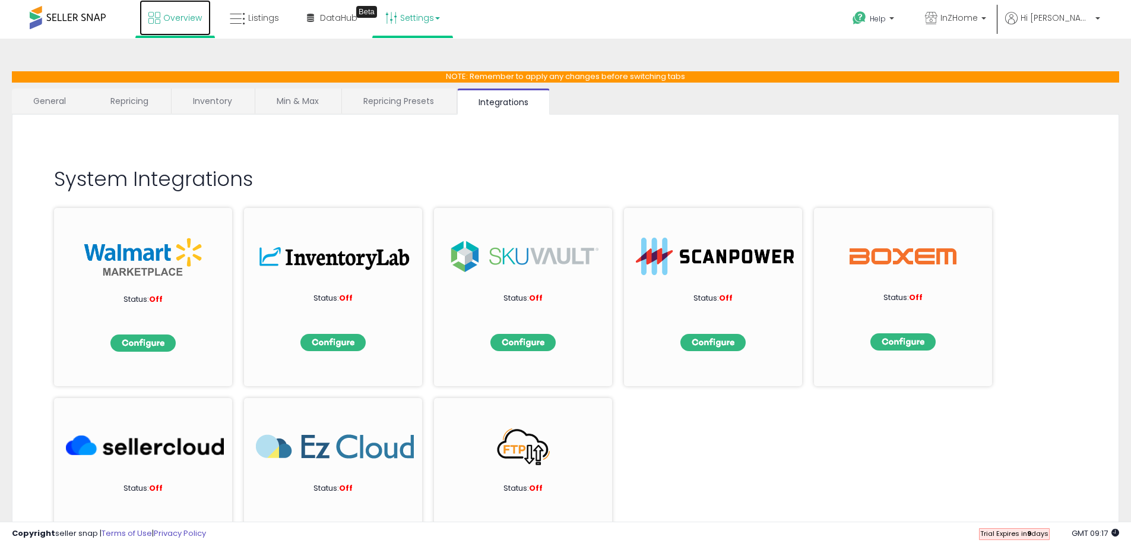 The width and height of the screenshot is (1131, 546). Describe the element at coordinates (565, 77) in the screenshot. I see `p: NOTE: Remember to apply any changes before switching tabs` at that location.